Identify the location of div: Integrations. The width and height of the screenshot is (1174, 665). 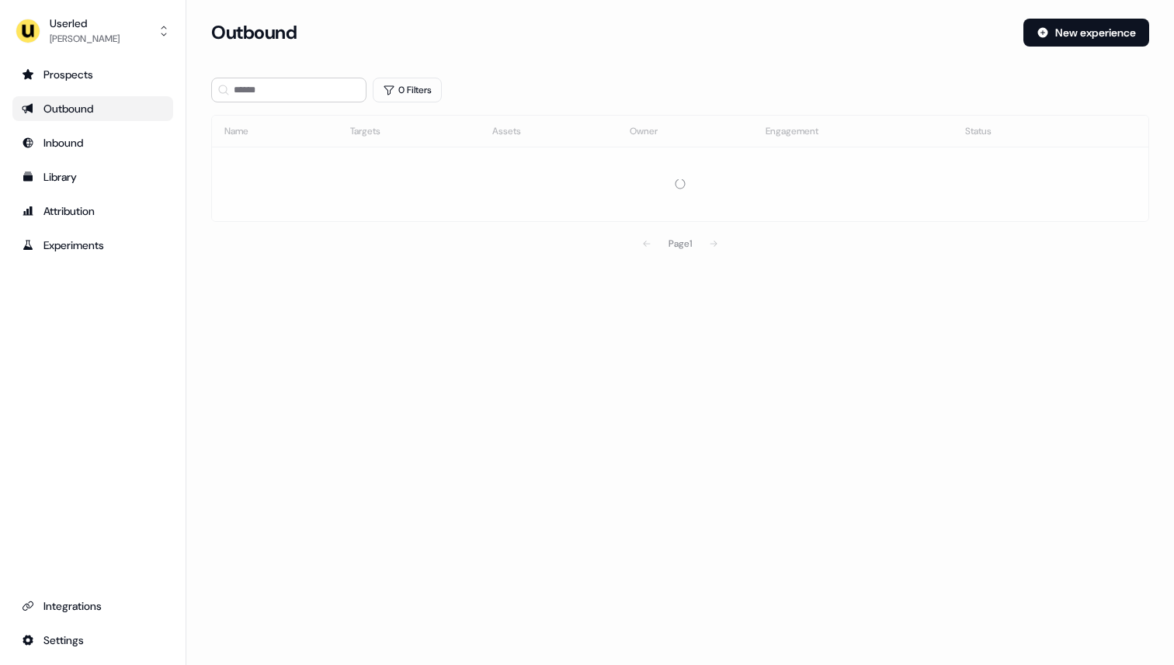
(92, 606).